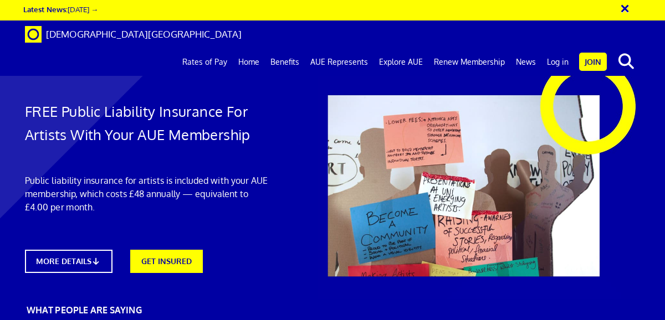  What do you see at coordinates (469, 62) in the screenshot?
I see `a: Renew Membership` at bounding box center [469, 62].